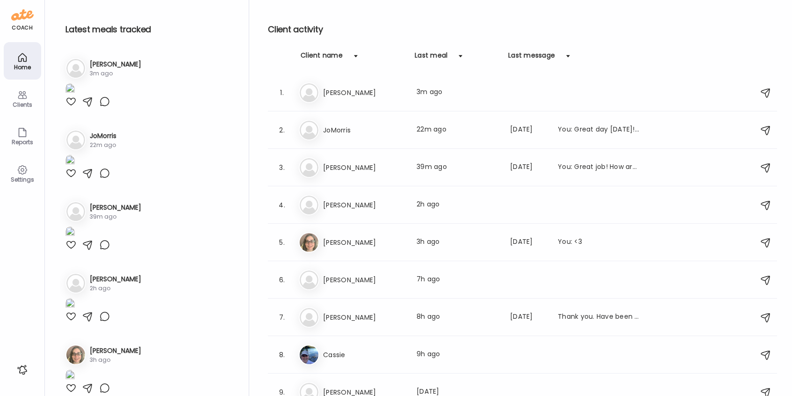 The width and height of the screenshot is (792, 396). Describe the element at coordinates (458, 317) in the screenshot. I see `div: 8h ago` at that location.